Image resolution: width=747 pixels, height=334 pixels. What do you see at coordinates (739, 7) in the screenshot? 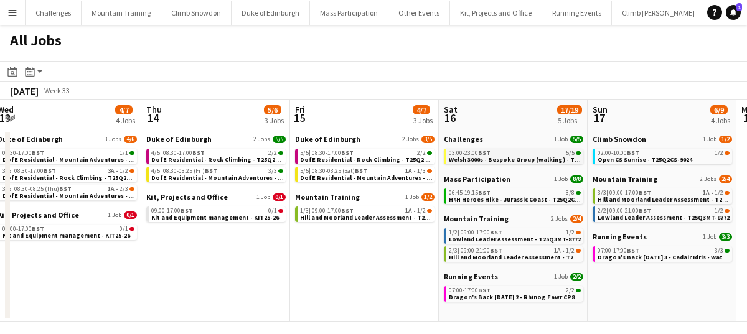
I see `span: 1` at bounding box center [739, 7].